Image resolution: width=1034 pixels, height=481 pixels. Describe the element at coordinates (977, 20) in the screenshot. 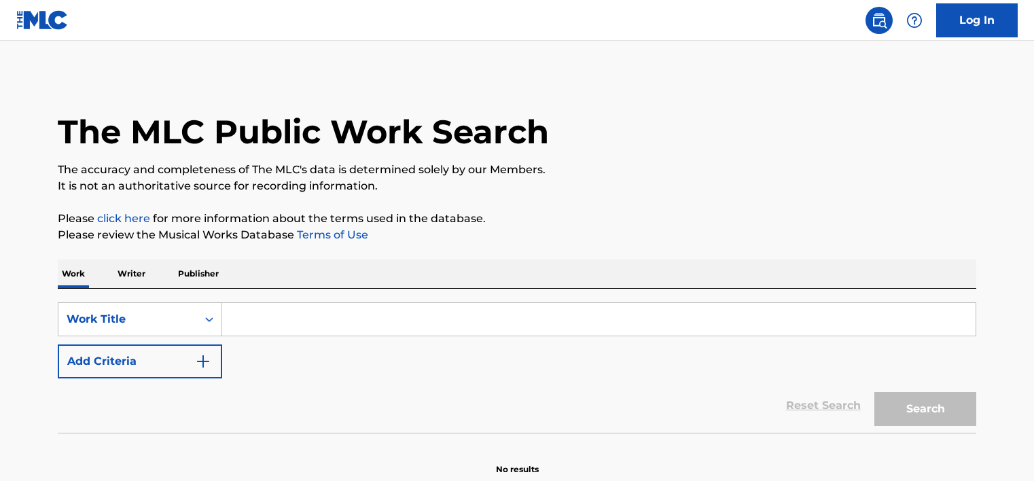

I see `a: Log In` at that location.